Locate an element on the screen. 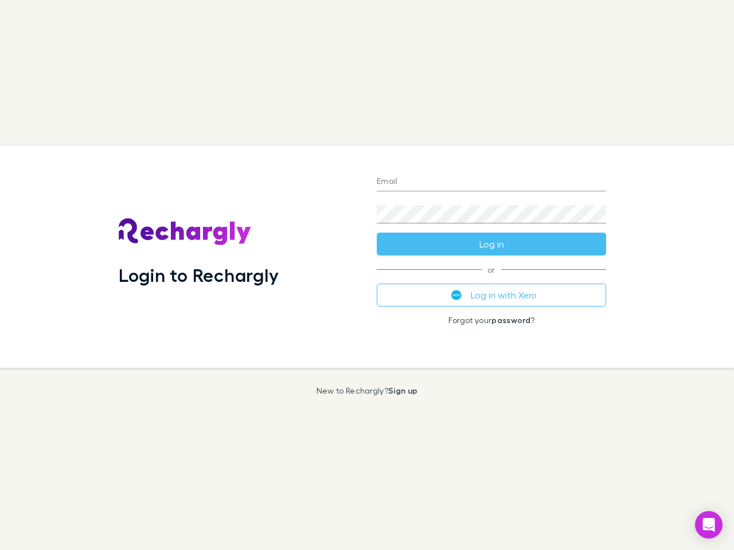  img: Xero's logo is located at coordinates (456, 295).